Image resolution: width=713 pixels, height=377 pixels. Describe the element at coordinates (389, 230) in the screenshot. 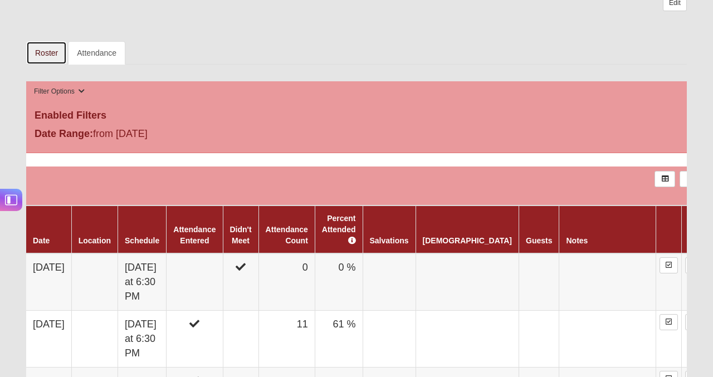

I see `th: Salvations` at that location.